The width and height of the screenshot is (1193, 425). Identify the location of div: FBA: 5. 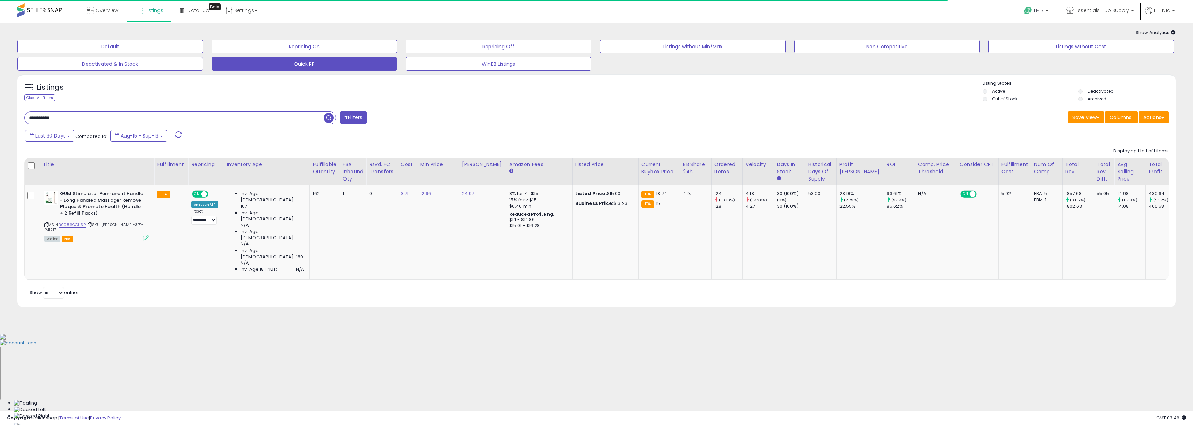
(1046, 194).